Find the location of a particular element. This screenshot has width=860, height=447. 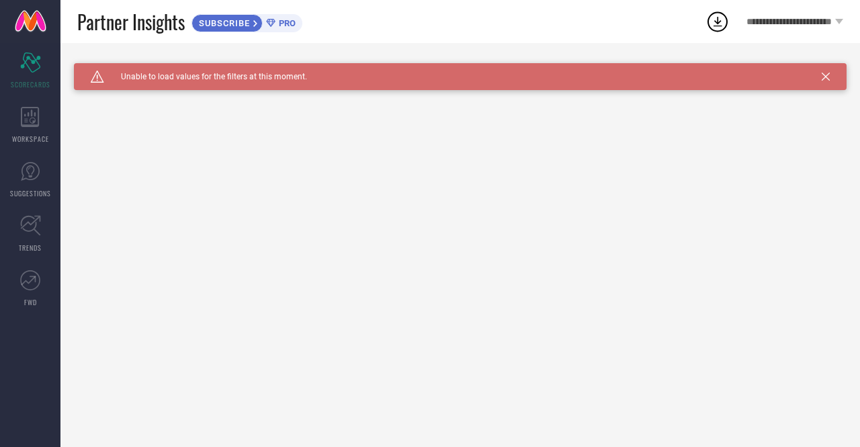

span: PRO is located at coordinates (286, 23).